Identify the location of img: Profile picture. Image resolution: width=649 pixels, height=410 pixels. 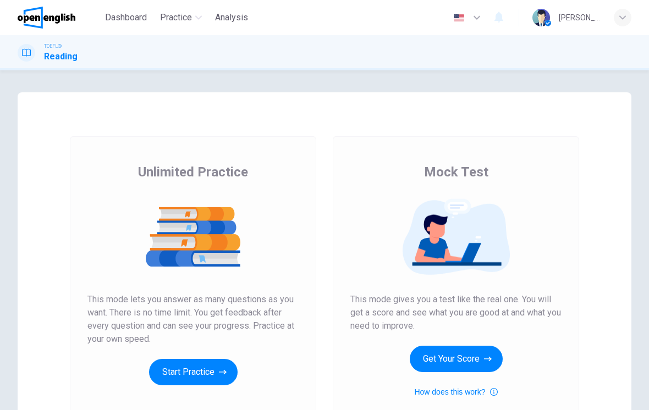
(541, 18).